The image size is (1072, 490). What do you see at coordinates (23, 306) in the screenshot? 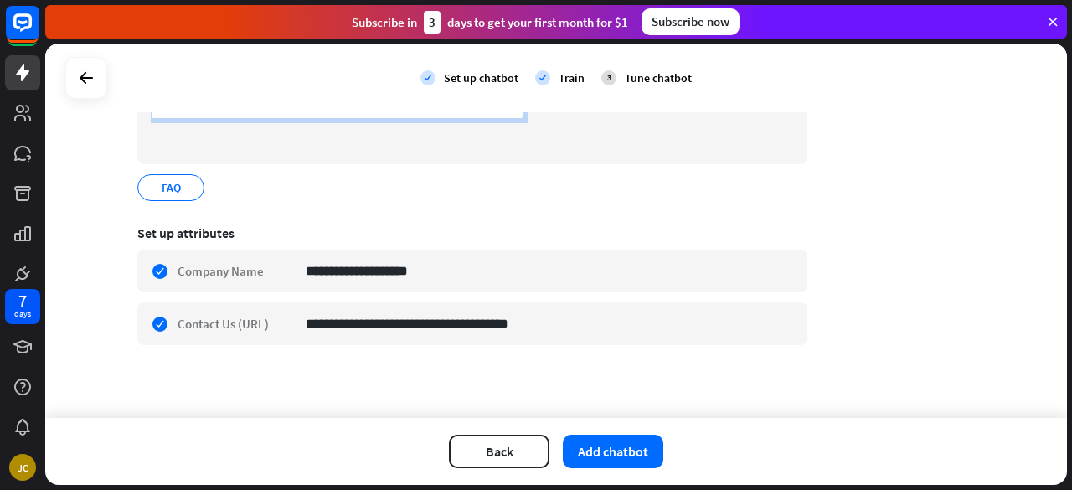
I see `a: 7 days` at bounding box center [23, 306].